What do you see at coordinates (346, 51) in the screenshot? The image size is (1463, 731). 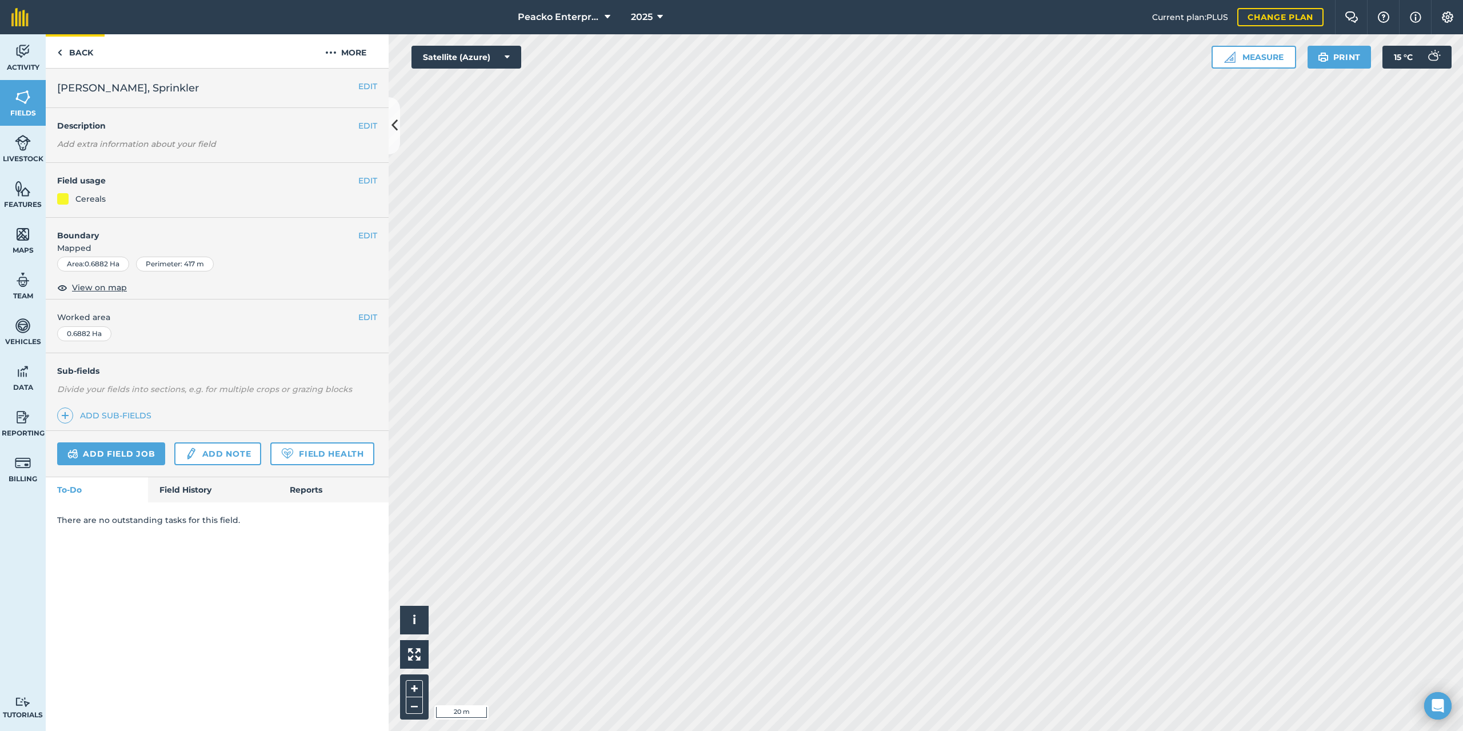 I see `button: More` at bounding box center [346, 51].